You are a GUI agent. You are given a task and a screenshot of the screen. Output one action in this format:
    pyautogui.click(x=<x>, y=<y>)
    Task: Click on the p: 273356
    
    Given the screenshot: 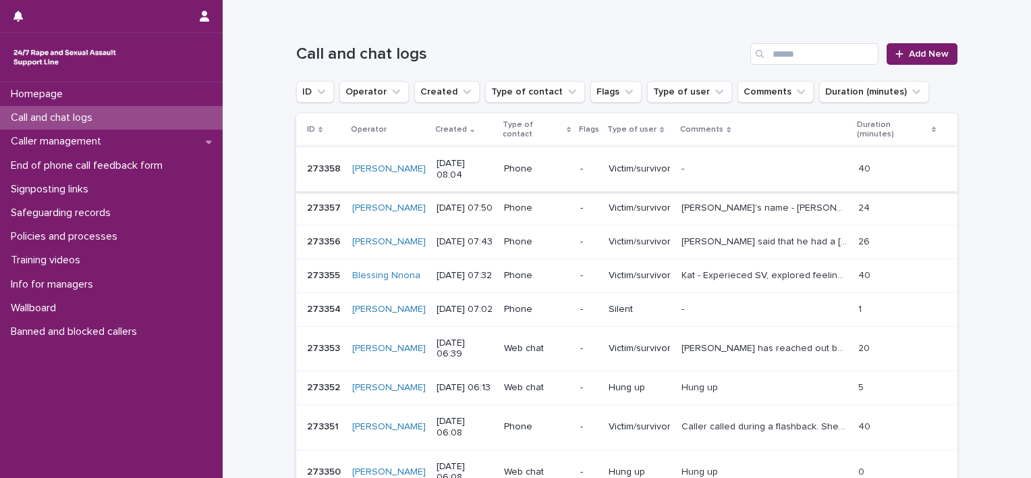 What is the action you would take?
    pyautogui.click(x=325, y=240)
    